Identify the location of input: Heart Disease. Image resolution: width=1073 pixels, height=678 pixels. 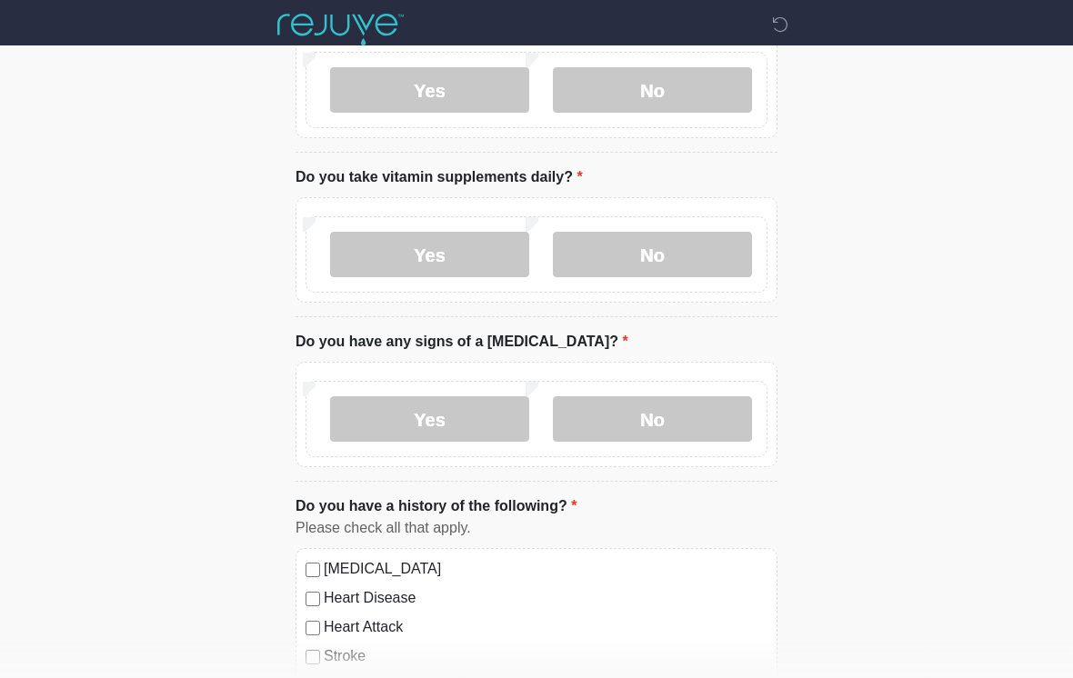
(313, 600).